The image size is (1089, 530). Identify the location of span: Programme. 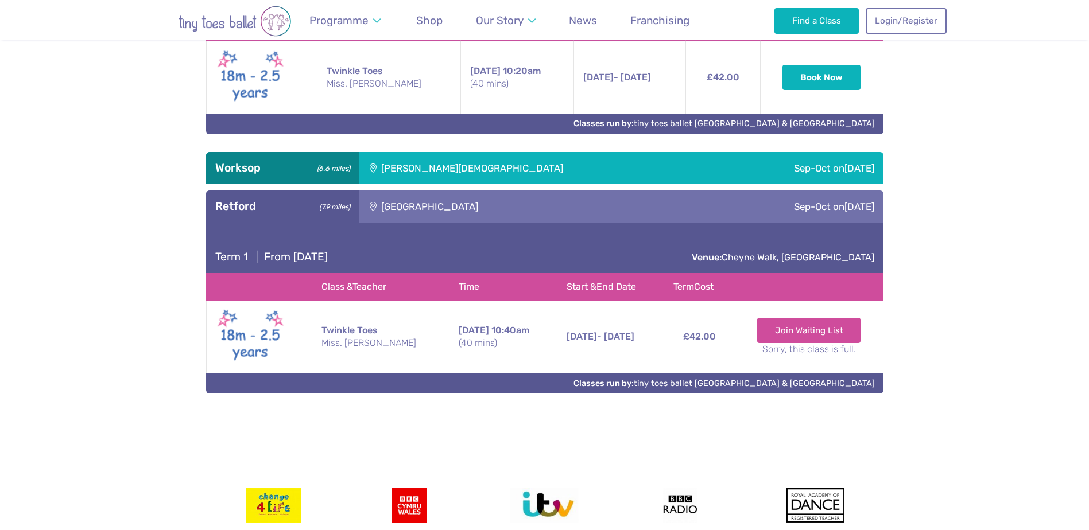
(339, 20).